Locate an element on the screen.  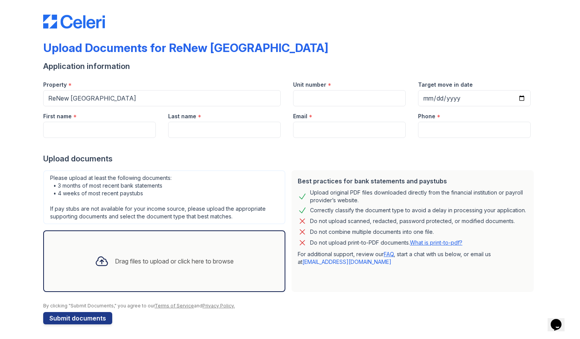
p: Do not upload print-to-PDF documents. is located at coordinates (386, 243).